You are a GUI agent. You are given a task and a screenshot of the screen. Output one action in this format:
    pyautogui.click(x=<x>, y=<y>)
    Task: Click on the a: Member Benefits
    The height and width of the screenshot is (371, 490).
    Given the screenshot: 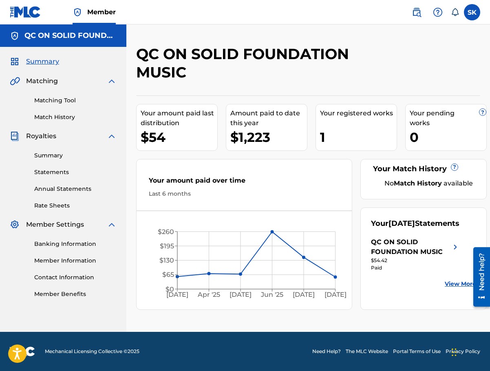 What is the action you would take?
    pyautogui.click(x=75, y=294)
    